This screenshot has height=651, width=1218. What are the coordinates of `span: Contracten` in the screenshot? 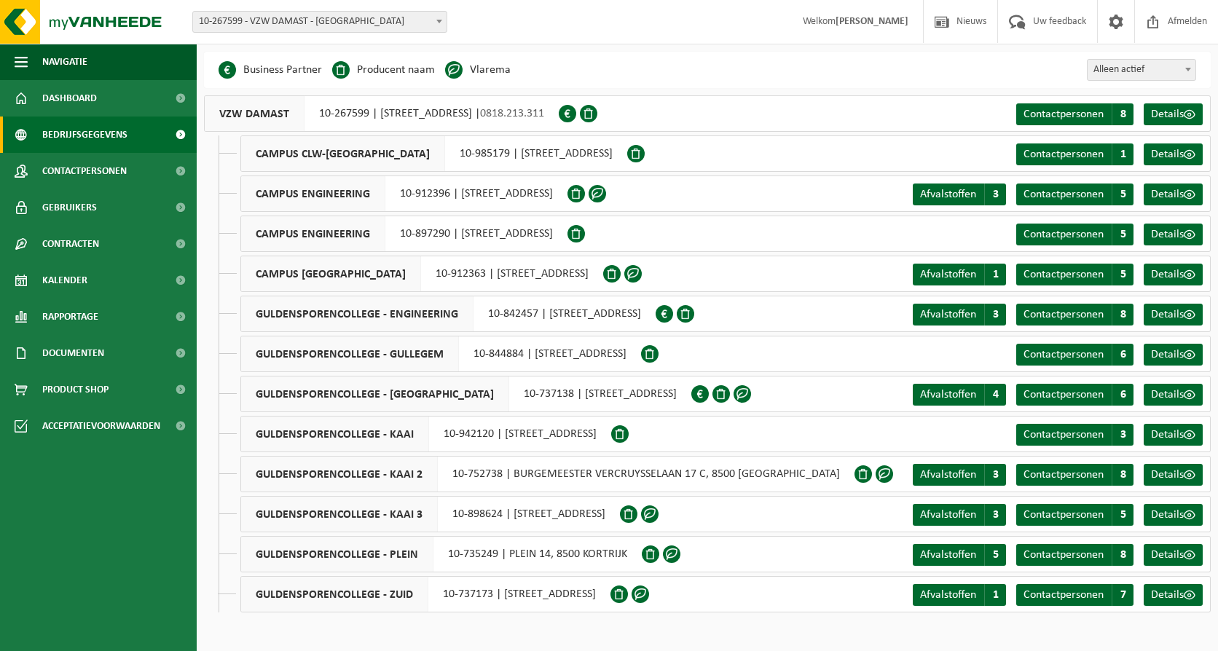 It's located at (71, 244).